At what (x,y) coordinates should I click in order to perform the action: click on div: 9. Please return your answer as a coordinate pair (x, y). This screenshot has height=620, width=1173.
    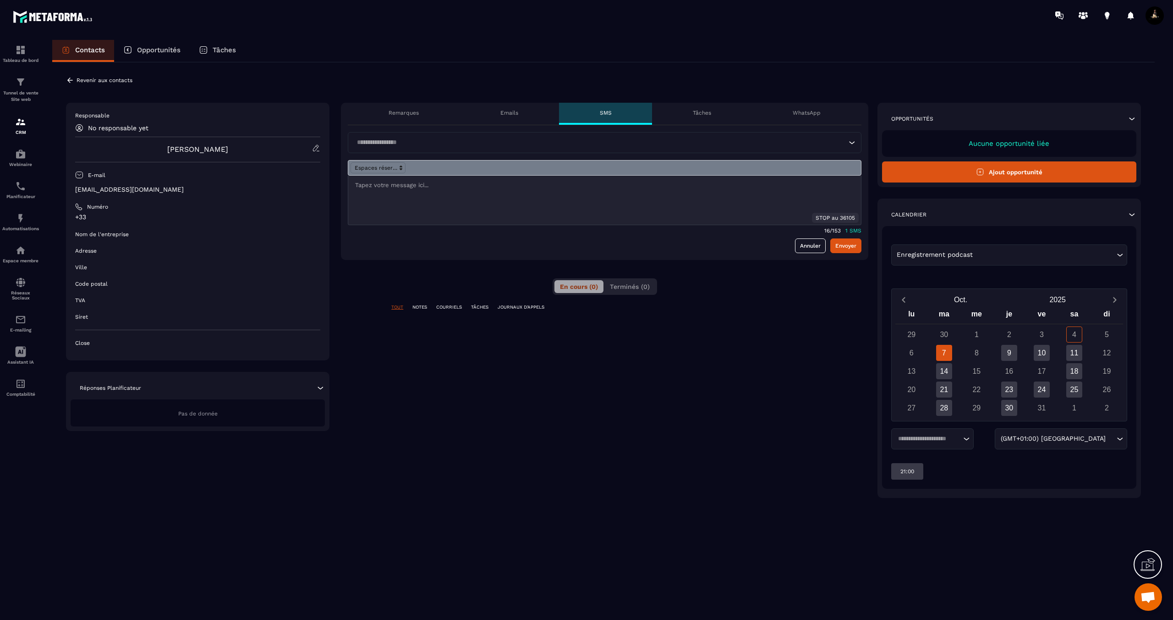
    Looking at the image, I should click on (1009, 352).